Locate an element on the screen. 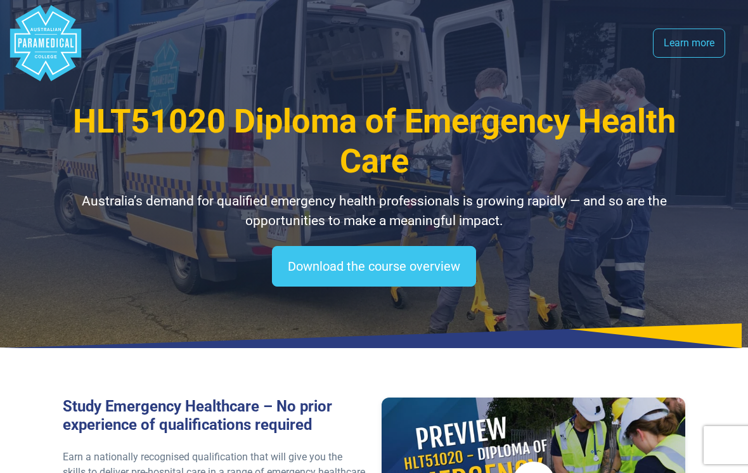 Image resolution: width=748 pixels, height=473 pixels. a: Learn more is located at coordinates (689, 43).